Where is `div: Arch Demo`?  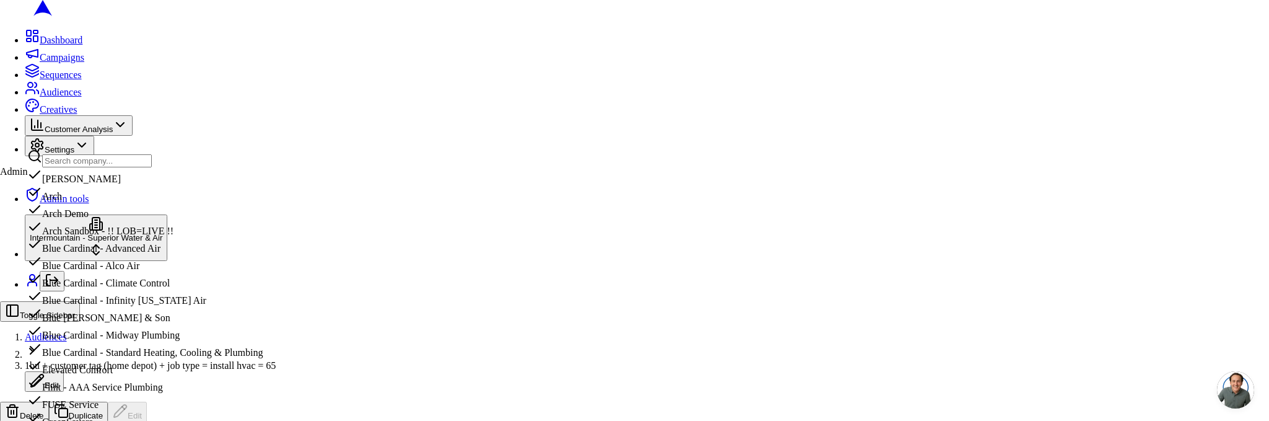
div: Arch Demo is located at coordinates (166, 211).